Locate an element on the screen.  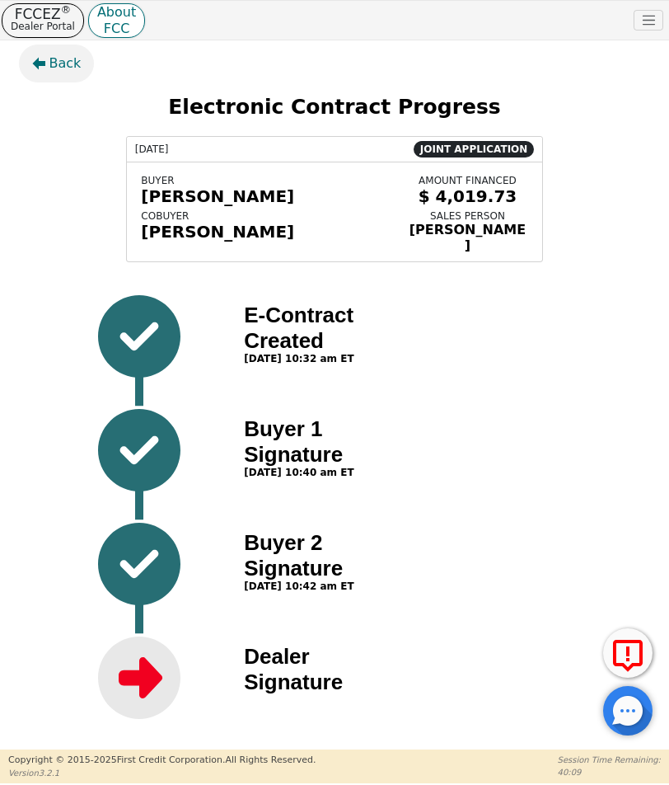
p: 40:09 is located at coordinates (609, 772).